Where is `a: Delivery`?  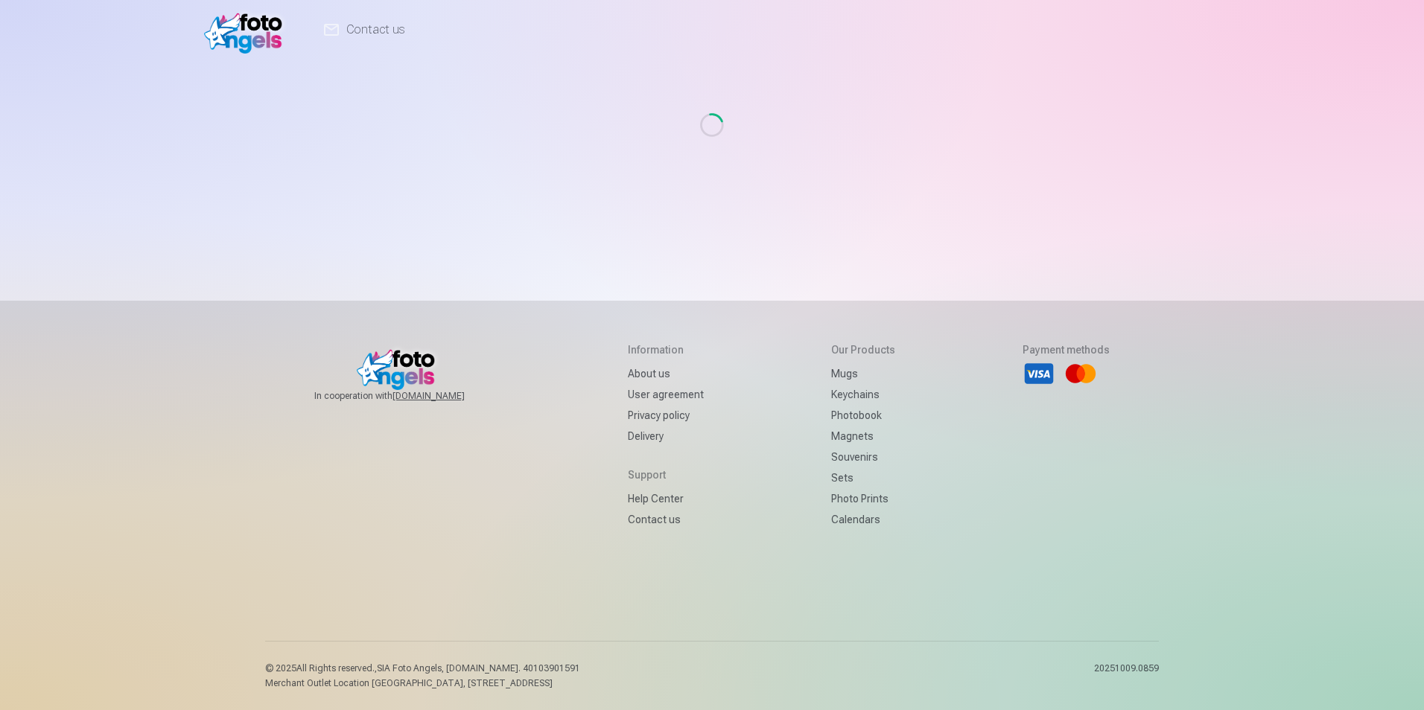 a: Delivery is located at coordinates (666, 436).